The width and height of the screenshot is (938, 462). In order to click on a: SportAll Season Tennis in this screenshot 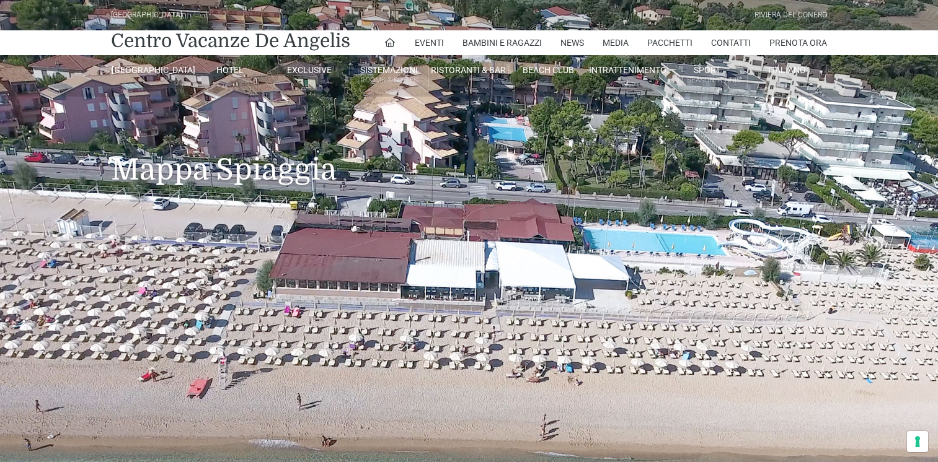, I will do `click(707, 76)`.